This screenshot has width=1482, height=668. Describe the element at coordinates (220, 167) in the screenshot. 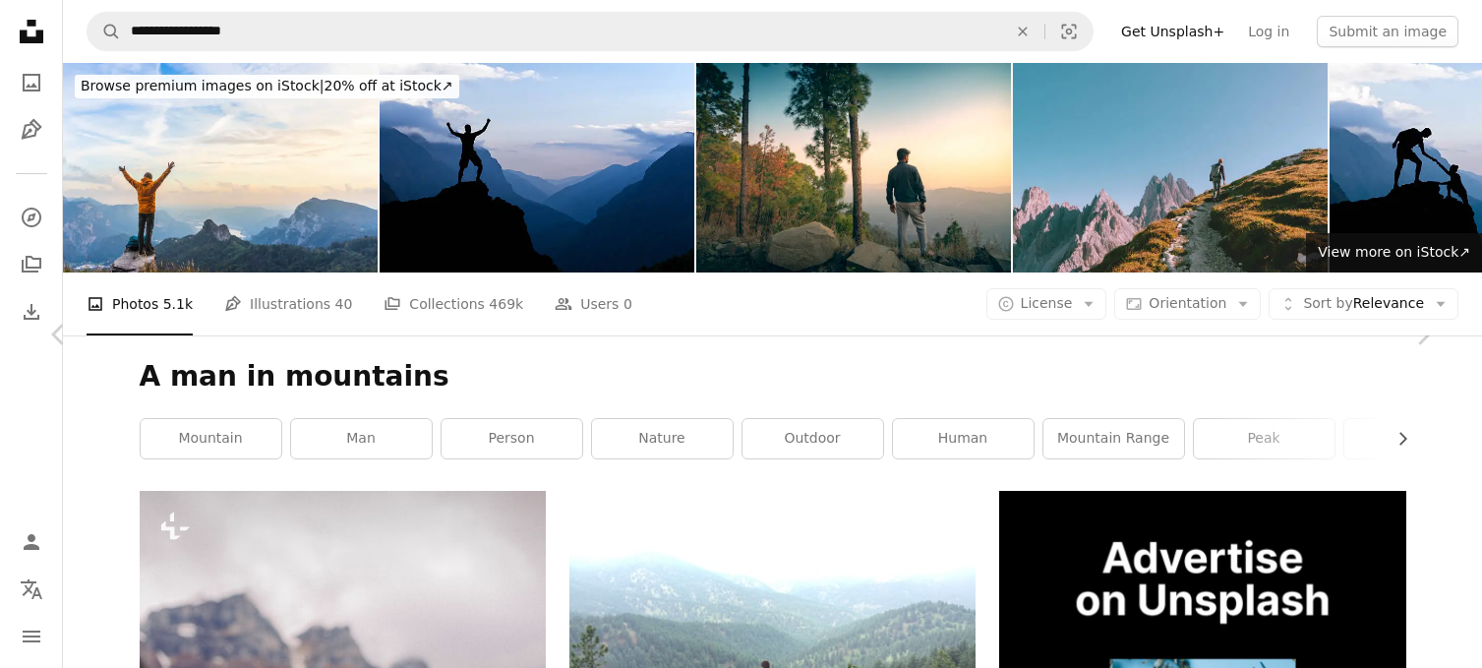

I see `img: Happy hiker with raised arms on top of the mountain` at that location.